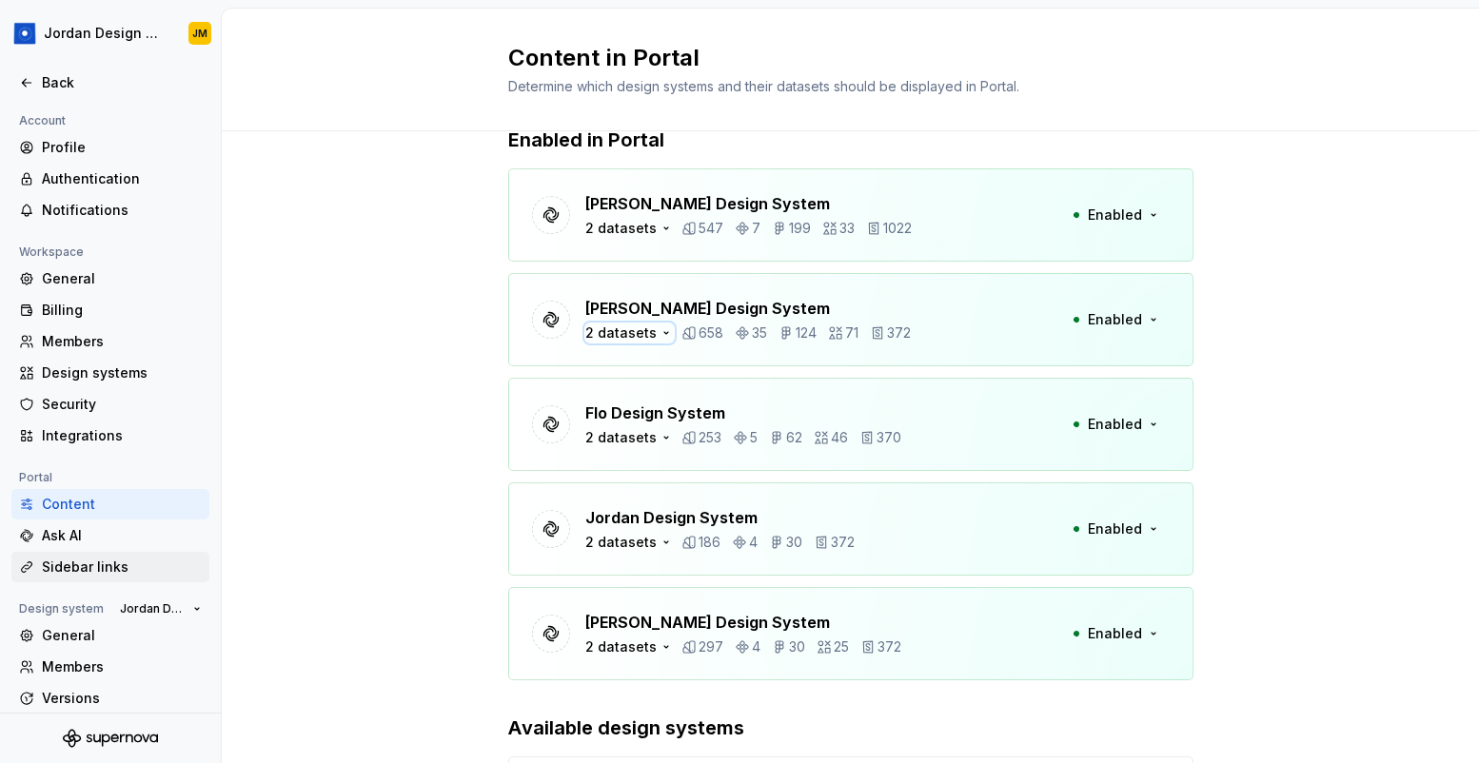 This screenshot has height=763, width=1479. What do you see at coordinates (110, 83) in the screenshot?
I see `a: Back` at bounding box center [110, 83].